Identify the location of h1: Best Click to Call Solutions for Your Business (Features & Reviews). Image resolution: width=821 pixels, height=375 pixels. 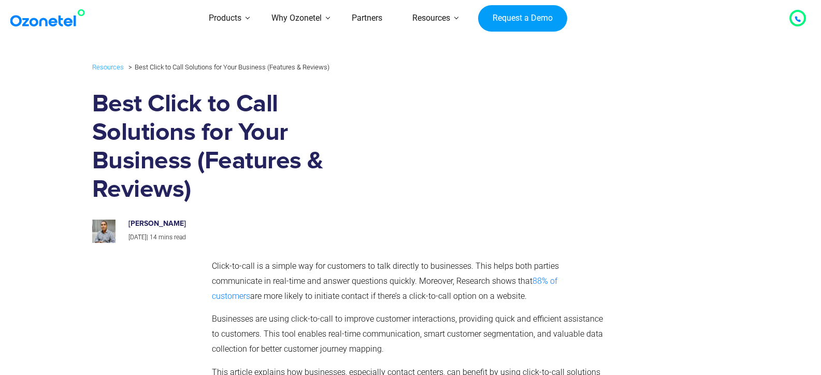
(225, 147).